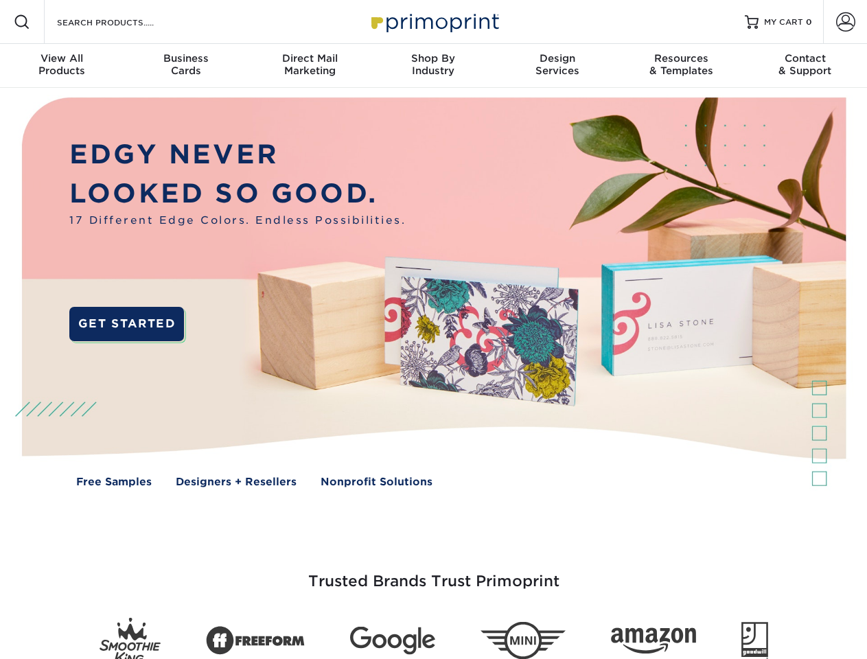 Image resolution: width=867 pixels, height=659 pixels. Describe the element at coordinates (808, 22) in the screenshot. I see `span: 0` at that location.